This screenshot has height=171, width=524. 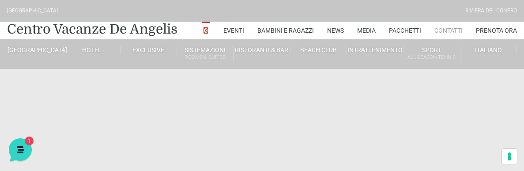 What do you see at coordinates (149, 50) in the screenshot?
I see `a: Exclusive` at bounding box center [149, 50].